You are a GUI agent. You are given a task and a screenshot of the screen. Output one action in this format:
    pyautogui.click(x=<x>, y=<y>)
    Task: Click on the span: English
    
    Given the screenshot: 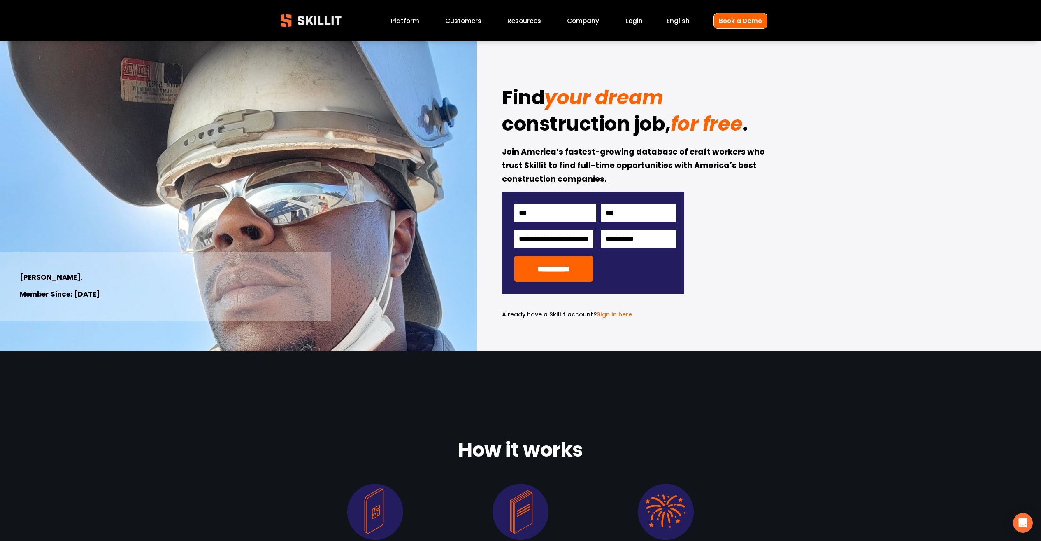 What is the action you would take?
    pyautogui.click(x=678, y=21)
    